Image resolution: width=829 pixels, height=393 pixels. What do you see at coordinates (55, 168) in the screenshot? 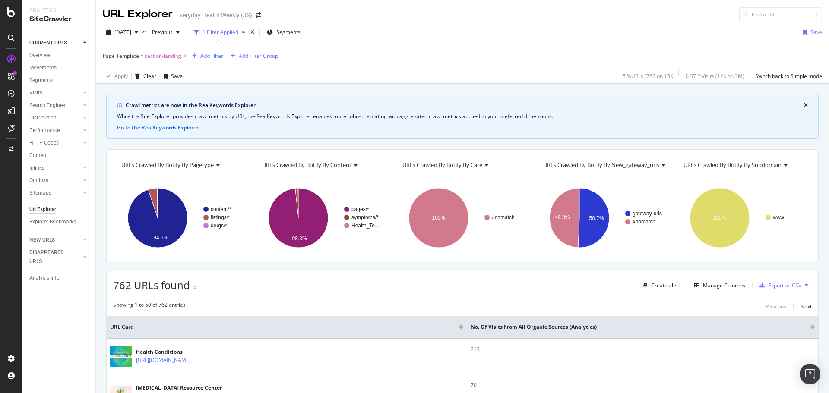
I see `a: Inlinks` at bounding box center [55, 168].